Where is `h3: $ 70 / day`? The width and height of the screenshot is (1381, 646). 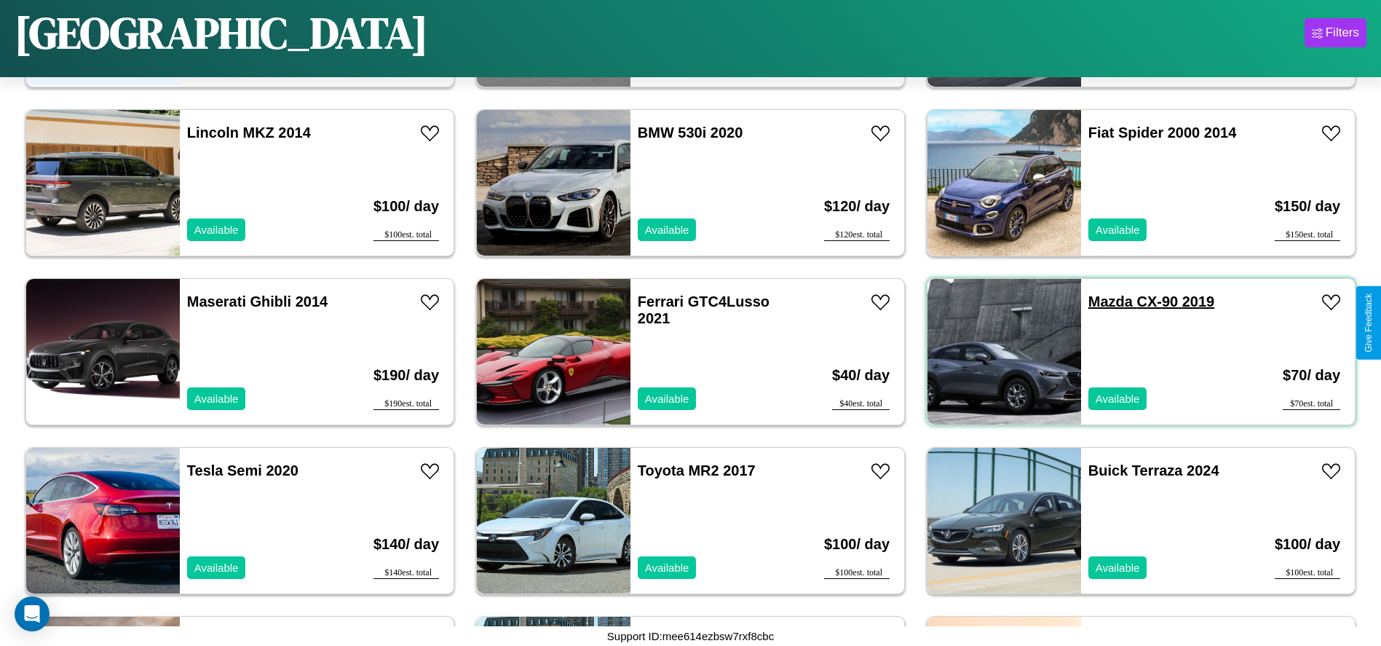
h3: $ 70 / day is located at coordinates (1311, 375).